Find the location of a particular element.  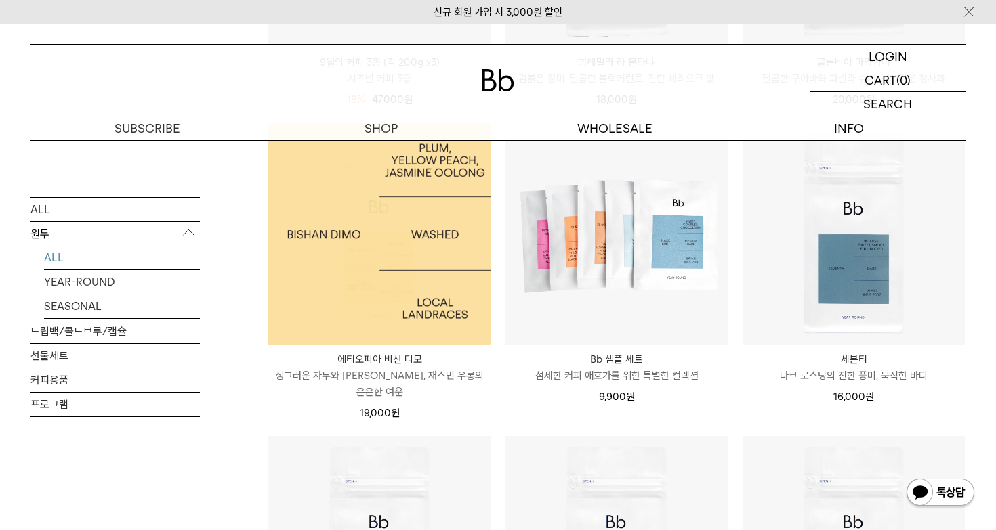

a: YEAR-ROUND is located at coordinates (122, 281).